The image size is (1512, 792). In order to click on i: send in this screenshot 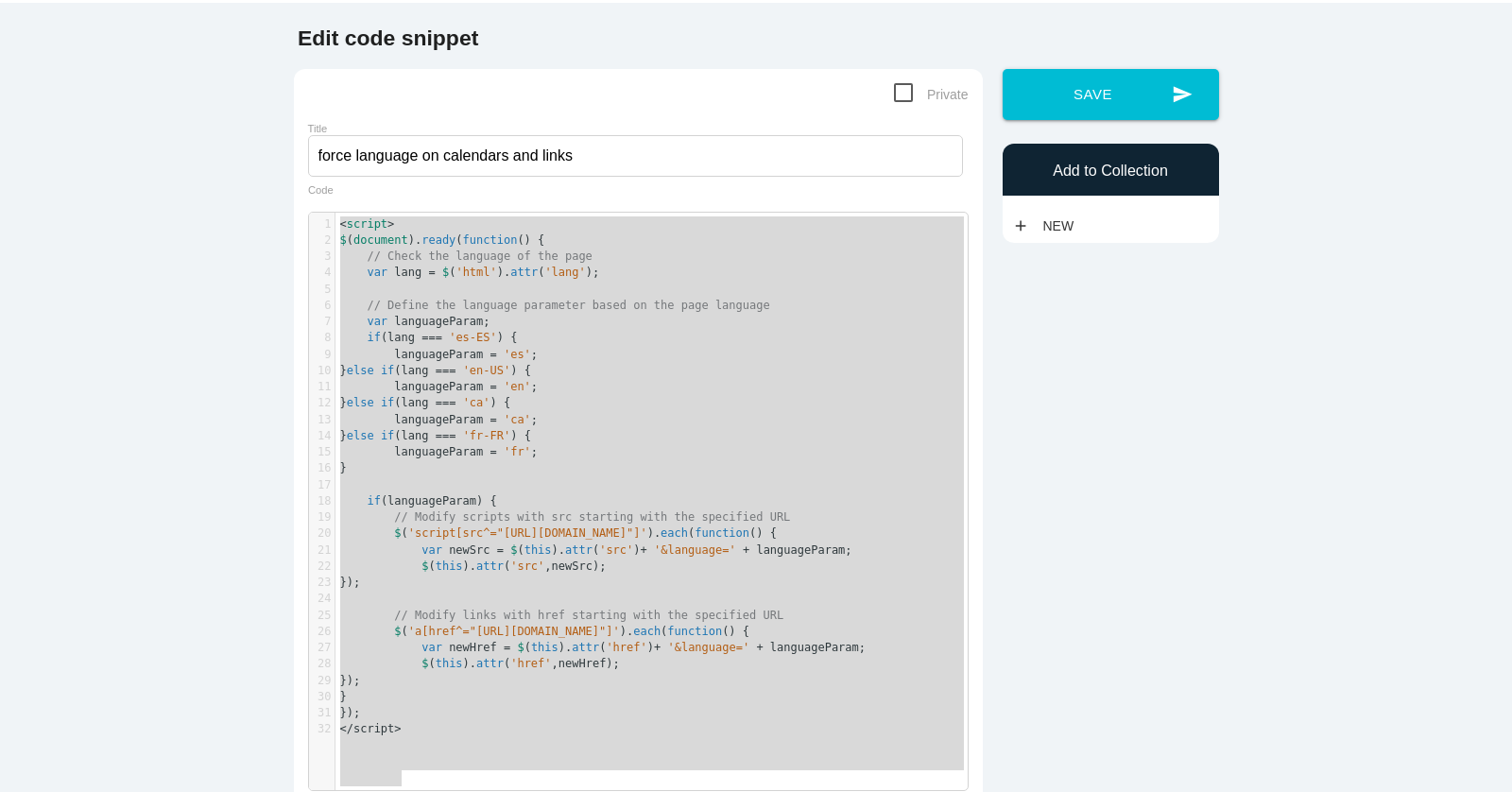, I will do `click(1182, 95)`.